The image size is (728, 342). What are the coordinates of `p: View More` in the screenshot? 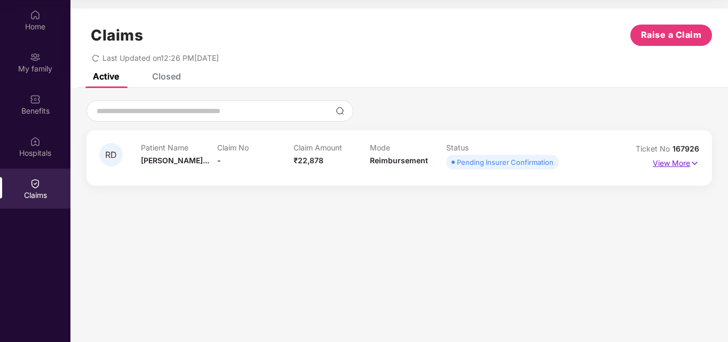 It's located at (676, 162).